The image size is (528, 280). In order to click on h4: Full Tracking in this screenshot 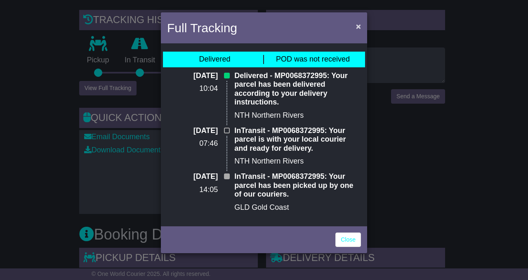, I will do `click(202, 28)`.